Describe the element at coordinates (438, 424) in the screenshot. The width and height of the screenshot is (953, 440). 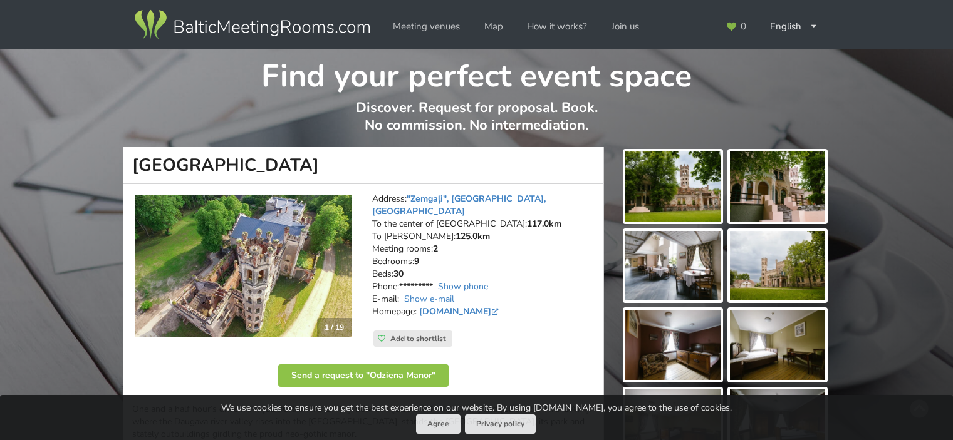
I see `button: Agree` at that location.